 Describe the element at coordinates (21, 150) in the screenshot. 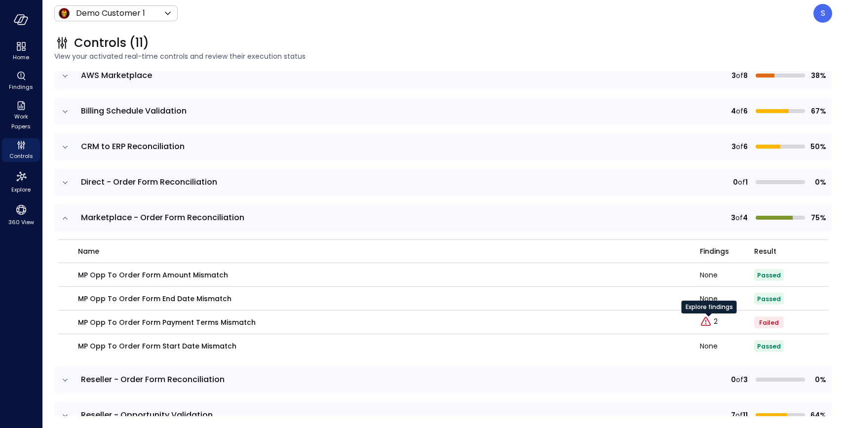

I see `div: Controls` at that location.